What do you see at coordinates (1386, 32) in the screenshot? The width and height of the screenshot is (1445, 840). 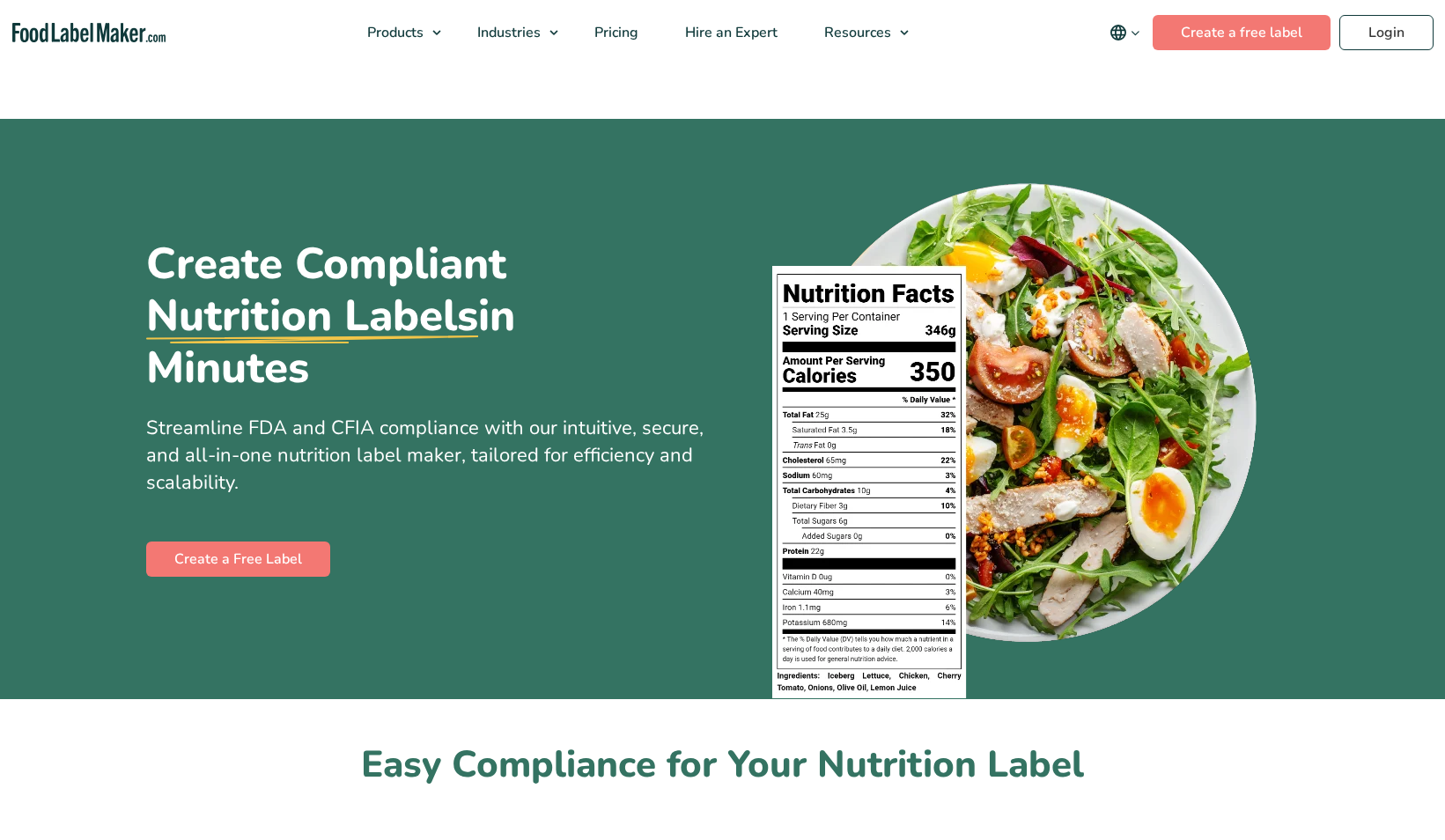 I see `a: Login` at bounding box center [1386, 32].